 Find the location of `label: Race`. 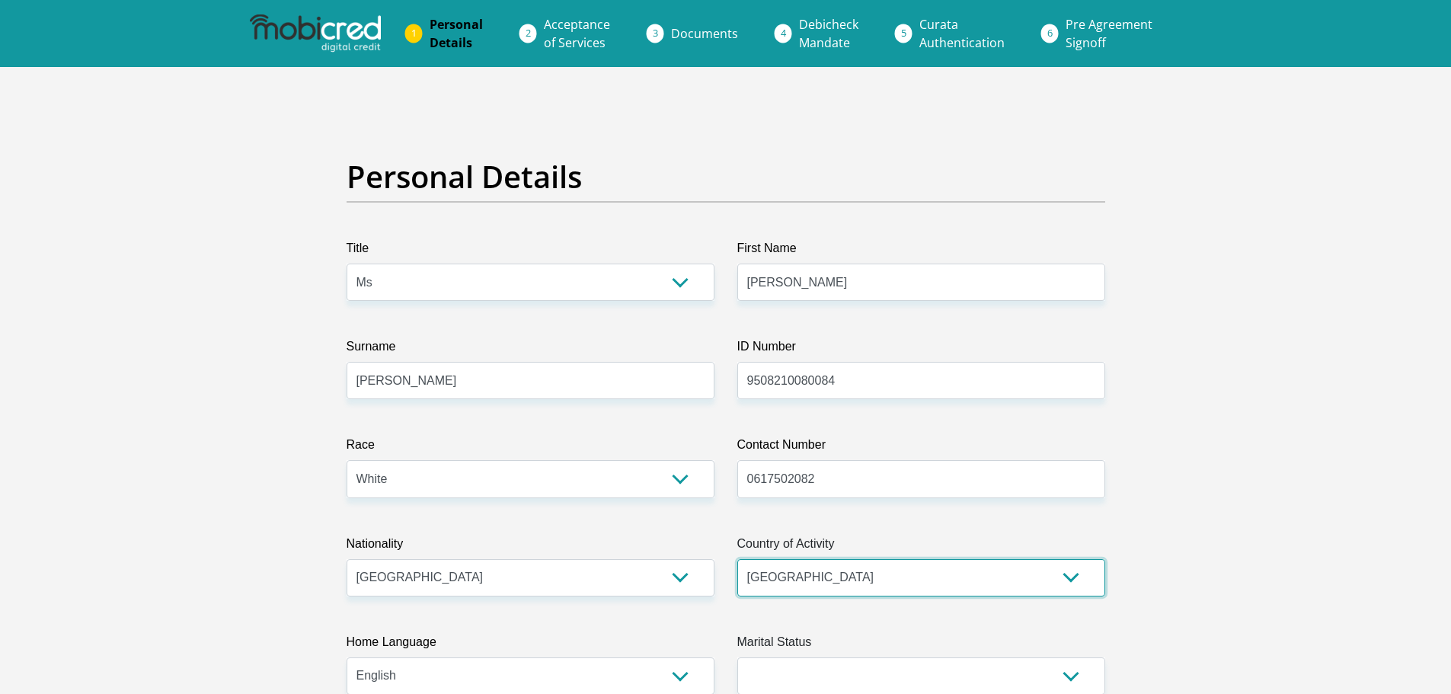

label: Race is located at coordinates (530, 448).